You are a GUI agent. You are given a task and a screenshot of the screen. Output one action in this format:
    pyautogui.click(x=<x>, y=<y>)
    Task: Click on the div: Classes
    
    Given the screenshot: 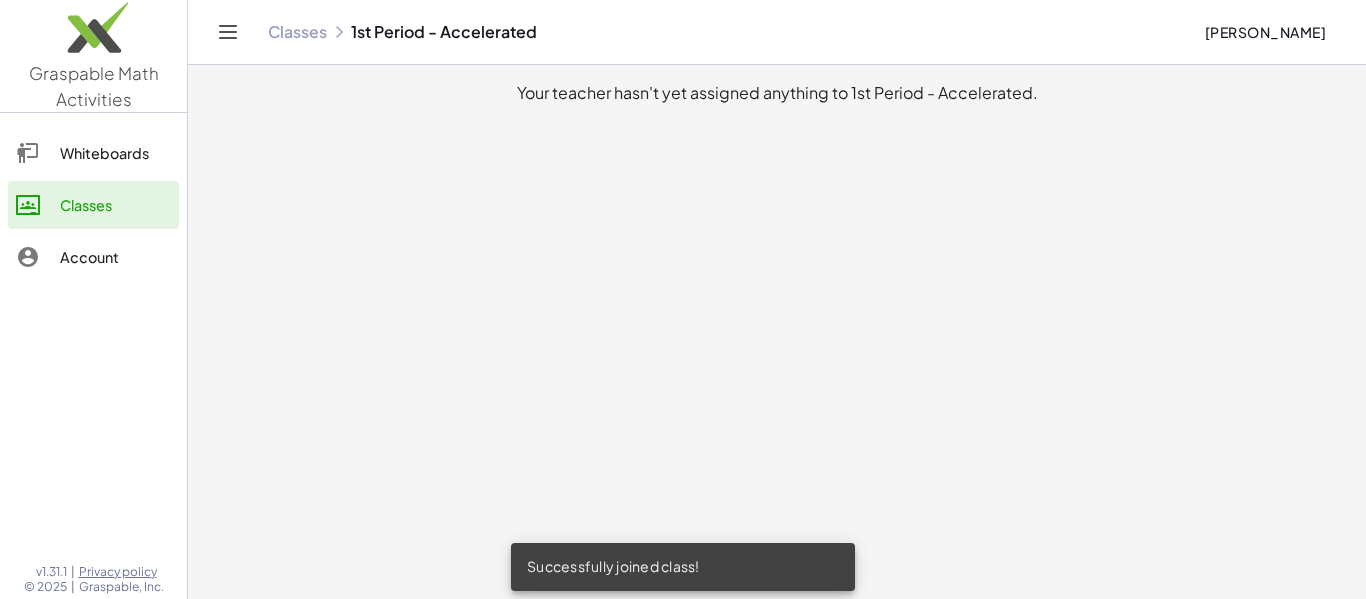 What is the action you would take?
    pyautogui.click(x=115, y=205)
    